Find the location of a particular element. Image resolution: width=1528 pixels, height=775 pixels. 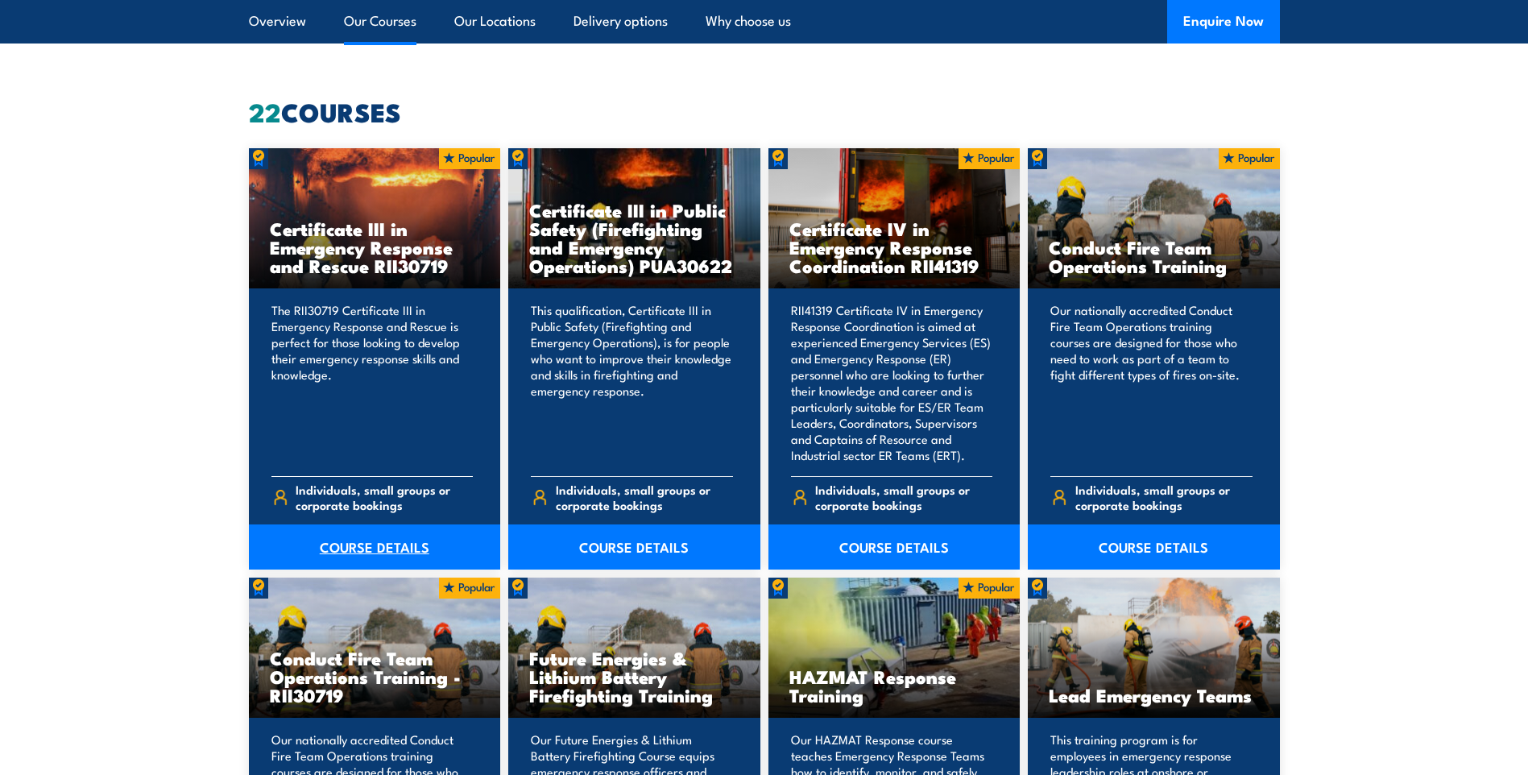

h3: Certificate III in Public Safety (Firefighting and Emergency Operations) PUA30622 is located at coordinates (634, 238).